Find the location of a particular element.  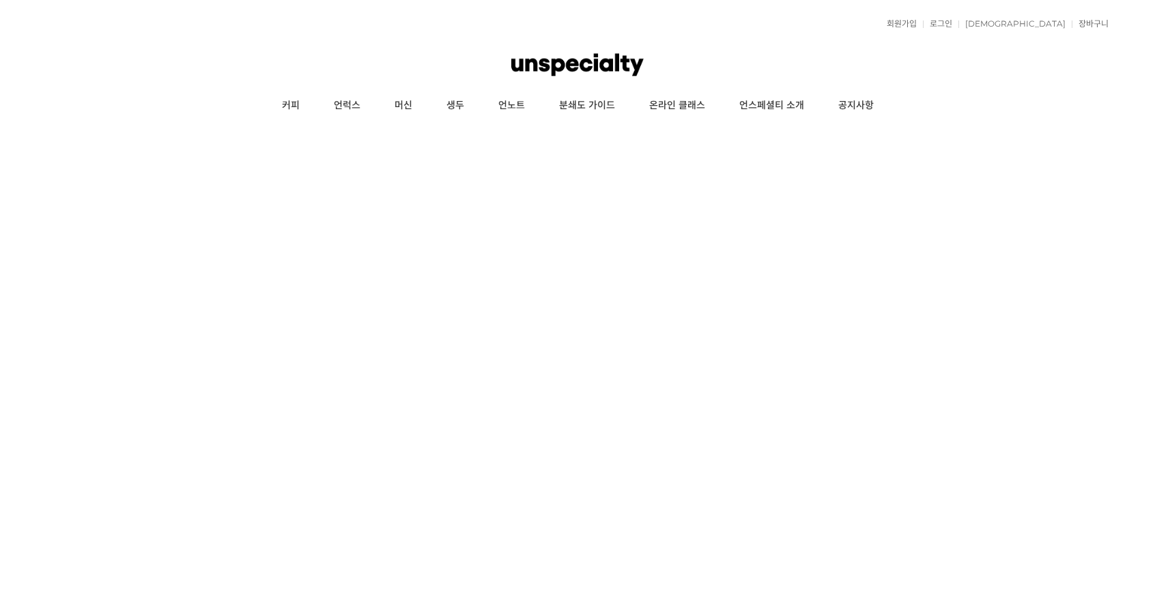

a: 장바구니 is located at coordinates (1090, 24).